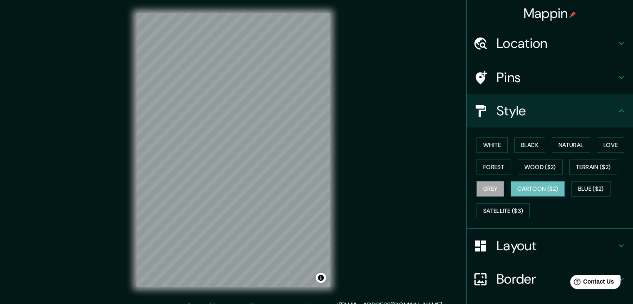 This screenshot has height=304, width=633. I want to click on button: Satellite ($3), so click(503, 210).